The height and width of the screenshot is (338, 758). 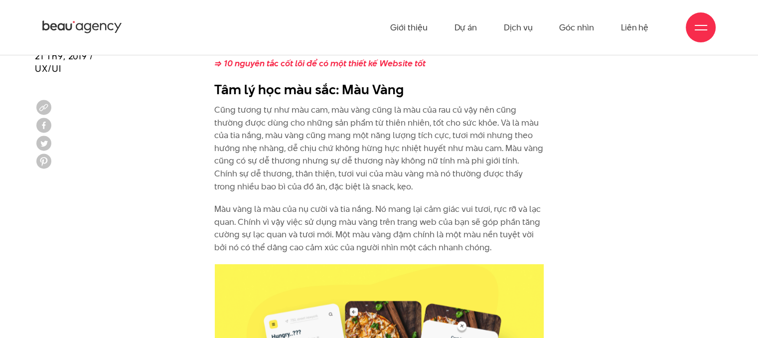 I want to click on p: Màu vàng là màu của nụ cười và tia nắng. Nó mang lại cảm giác vui tươi, rực rỡ và lạc quan. Chính..., so click(x=379, y=228).